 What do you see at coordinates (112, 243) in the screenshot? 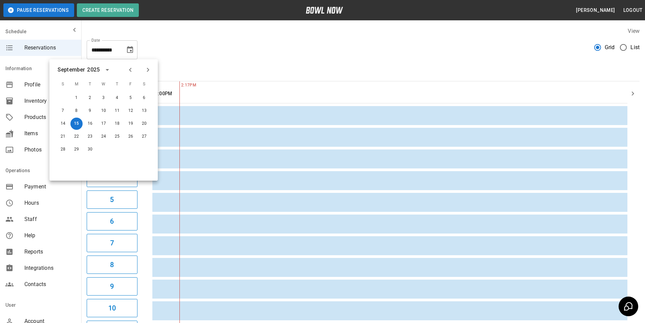
I see `button: 7` at bounding box center [112, 243].